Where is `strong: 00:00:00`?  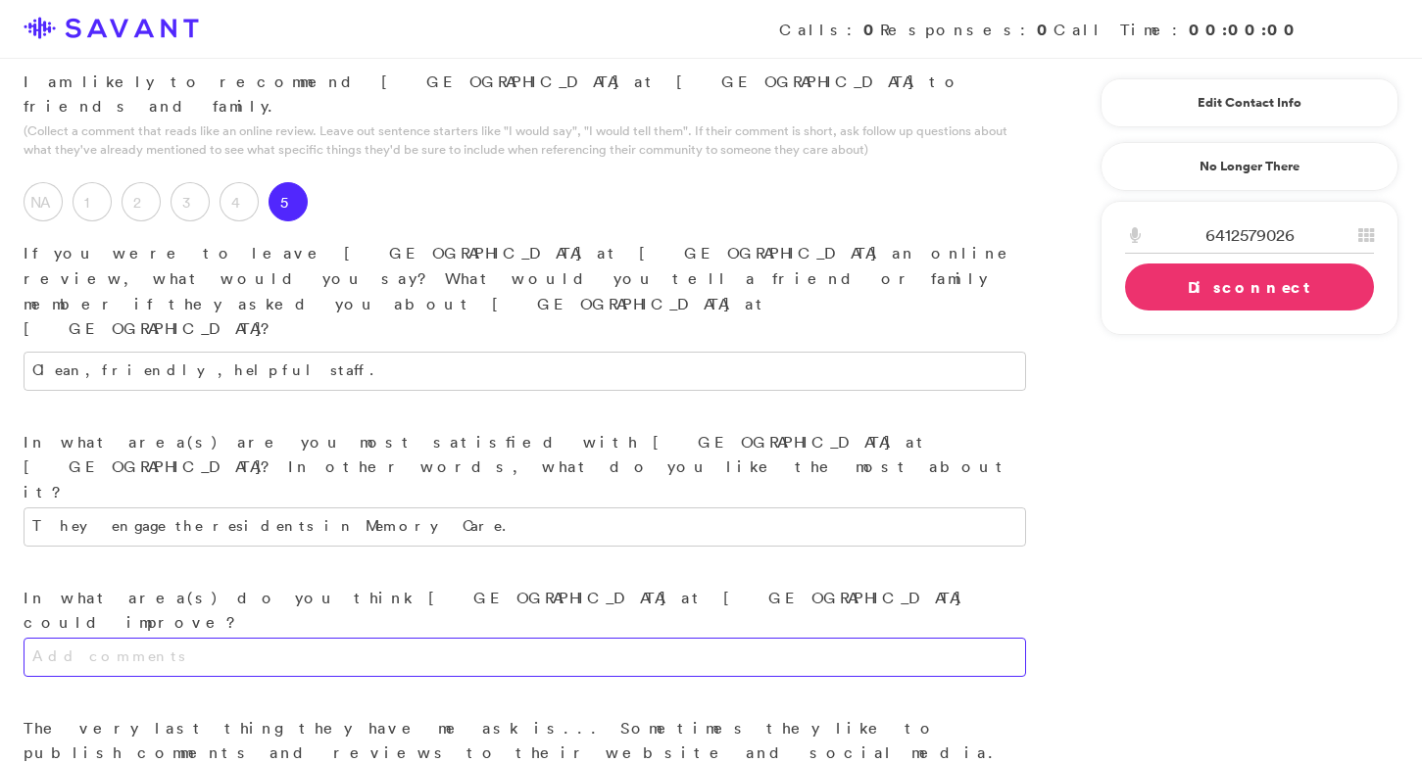
strong: 00:00:00 is located at coordinates (1244, 29).